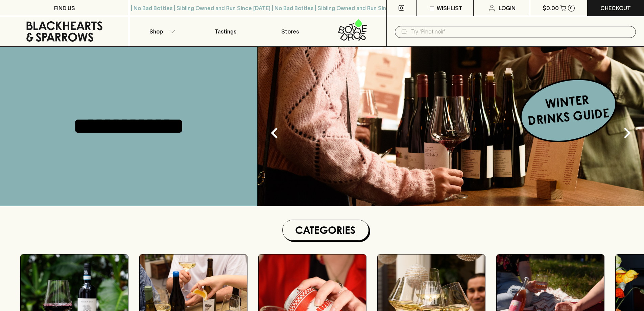  I want to click on input: Try "Pinot noir", so click(521, 32).